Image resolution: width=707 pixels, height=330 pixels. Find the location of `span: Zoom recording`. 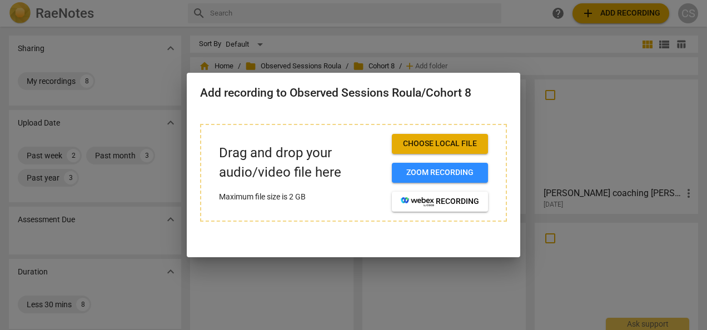

span: Zoom recording is located at coordinates (440, 173).